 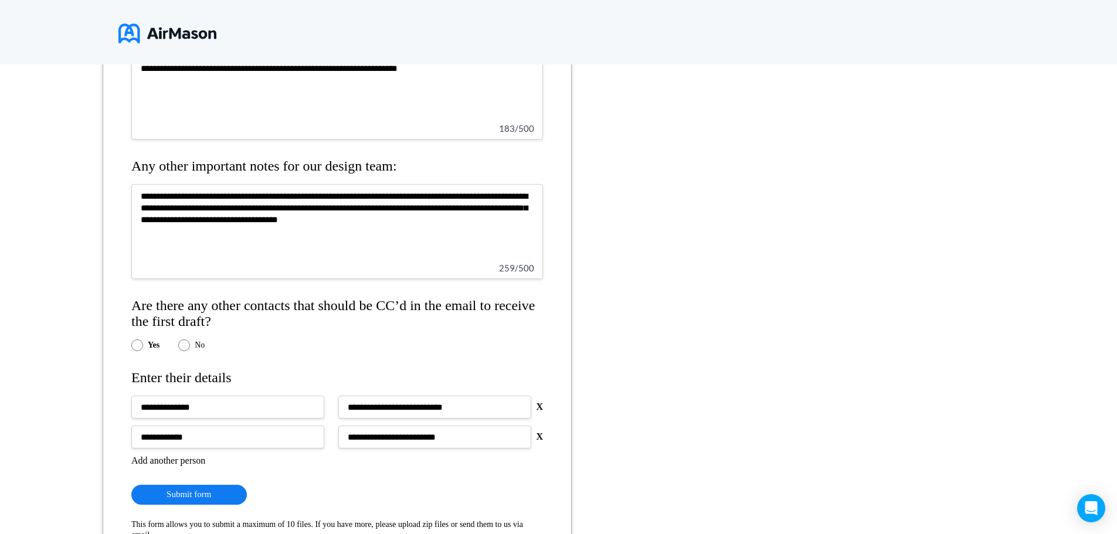 I want to click on span: 183 / 500, so click(x=516, y=128).